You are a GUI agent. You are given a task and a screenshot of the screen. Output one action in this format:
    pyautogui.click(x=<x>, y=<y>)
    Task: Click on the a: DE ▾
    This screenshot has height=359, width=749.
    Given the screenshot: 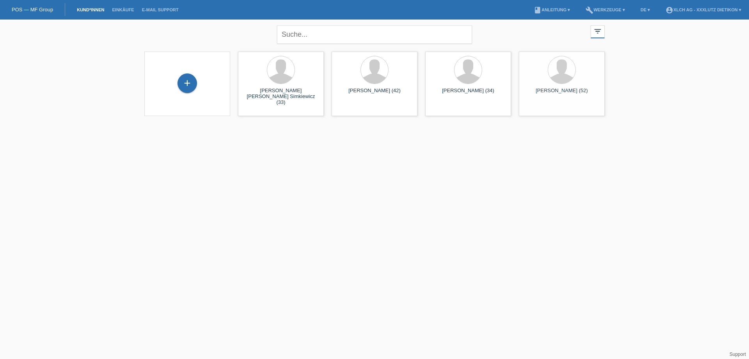 What is the action you would take?
    pyautogui.click(x=646, y=10)
    